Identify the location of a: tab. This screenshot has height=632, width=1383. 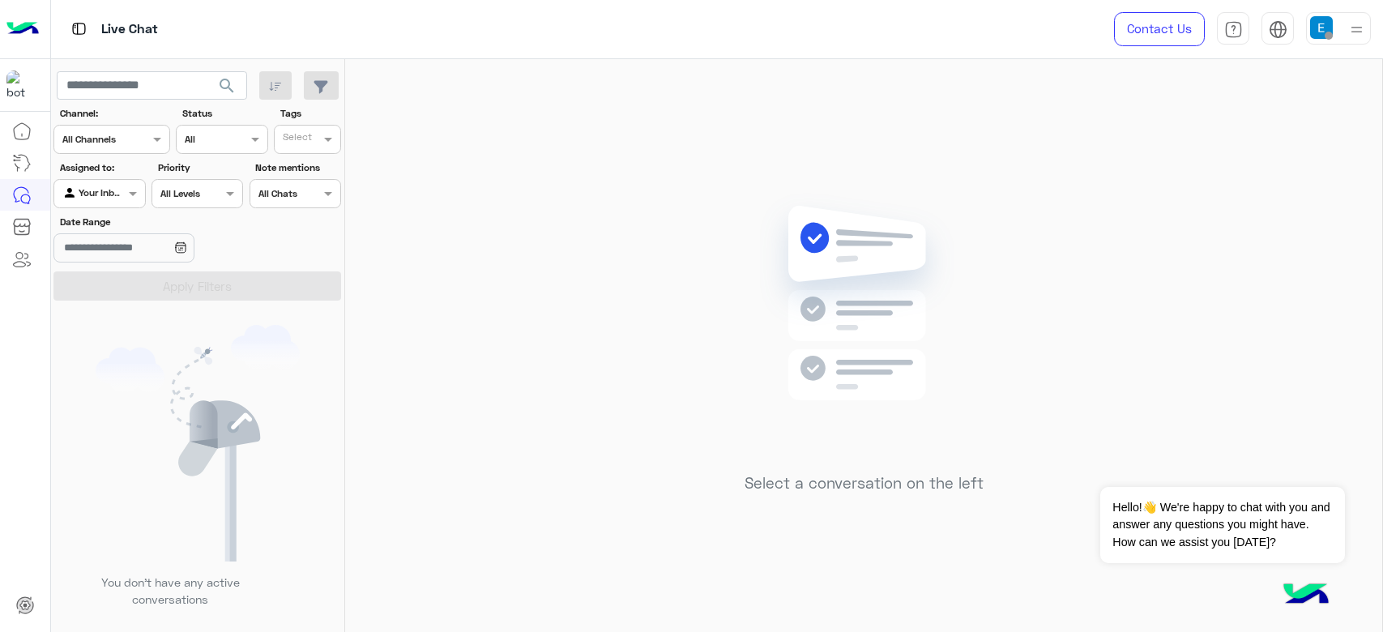
(1233, 29).